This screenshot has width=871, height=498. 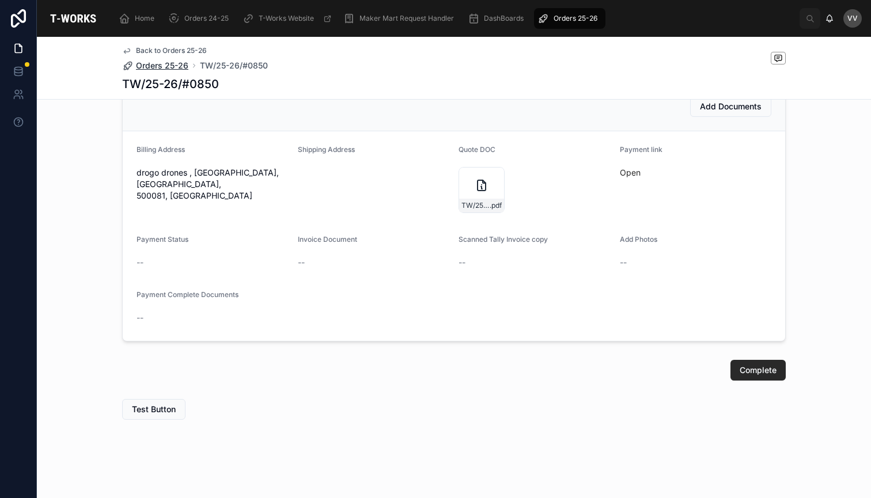 I want to click on h1: TW/25-26/#0850, so click(x=170, y=84).